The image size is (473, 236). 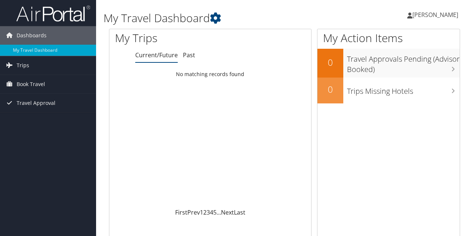 What do you see at coordinates (208, 212) in the screenshot?
I see `a: 3` at bounding box center [208, 212].